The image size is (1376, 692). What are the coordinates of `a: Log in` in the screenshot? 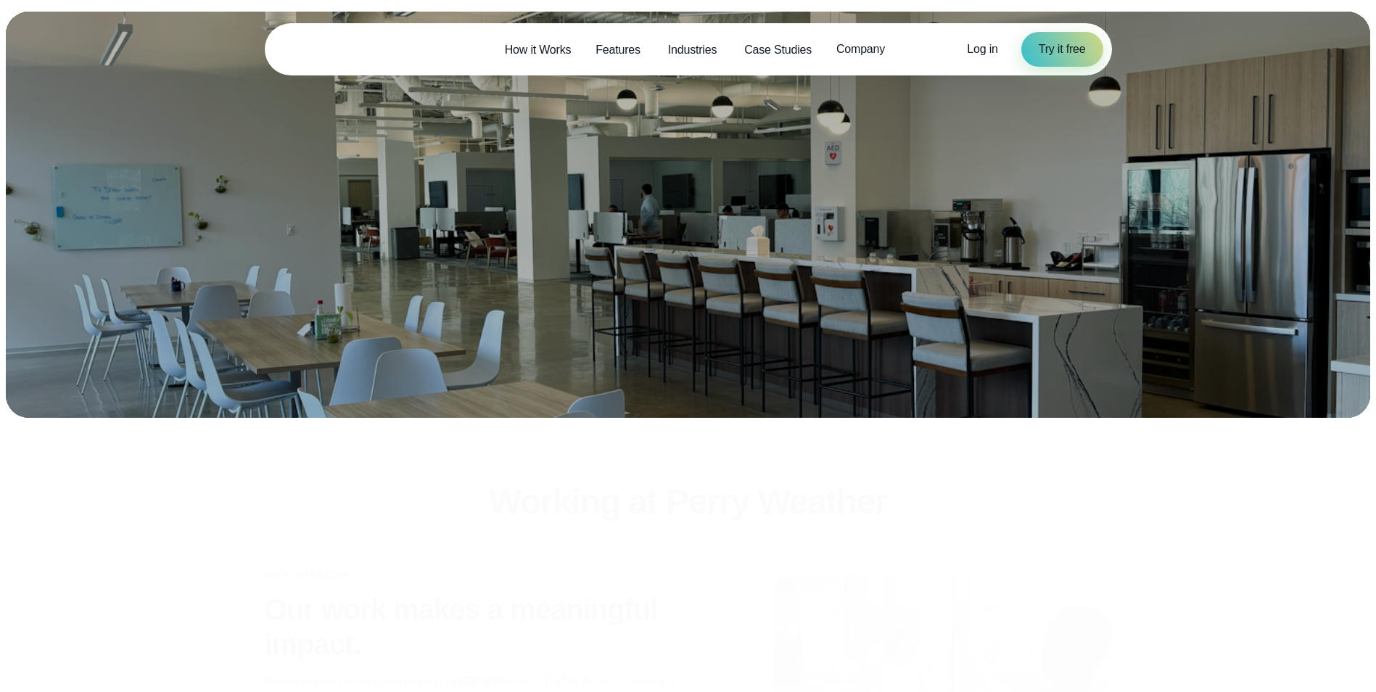 It's located at (982, 49).